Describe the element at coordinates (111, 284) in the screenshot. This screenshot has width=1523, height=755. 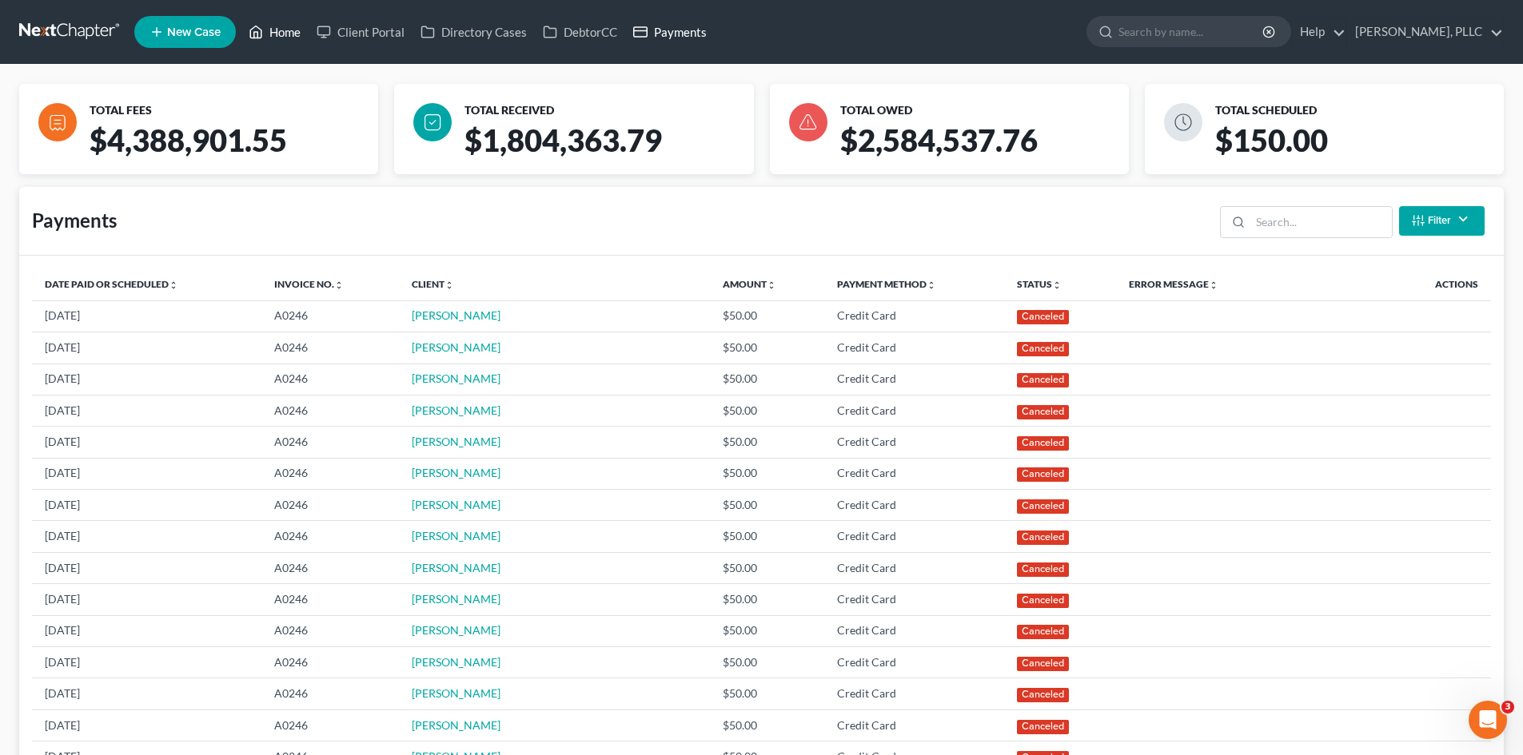
I see `a: Date Paid or Scheduledunfold_more` at that location.